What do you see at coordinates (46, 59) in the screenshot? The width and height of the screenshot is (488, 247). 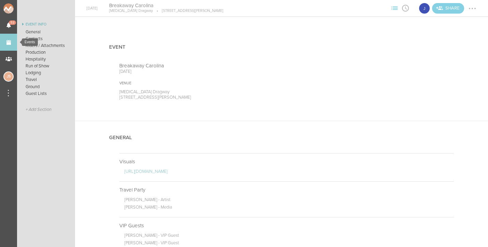 I see `a: Hospitality` at bounding box center [46, 59].